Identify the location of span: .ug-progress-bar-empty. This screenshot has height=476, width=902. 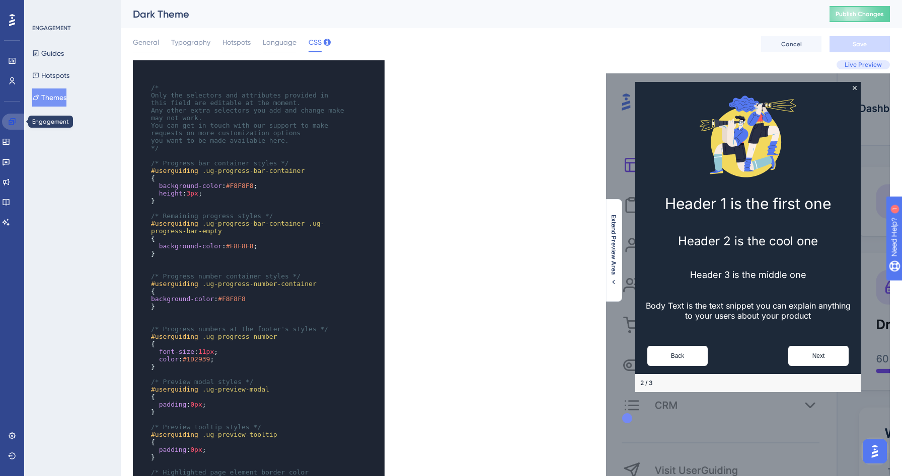
(237, 227).